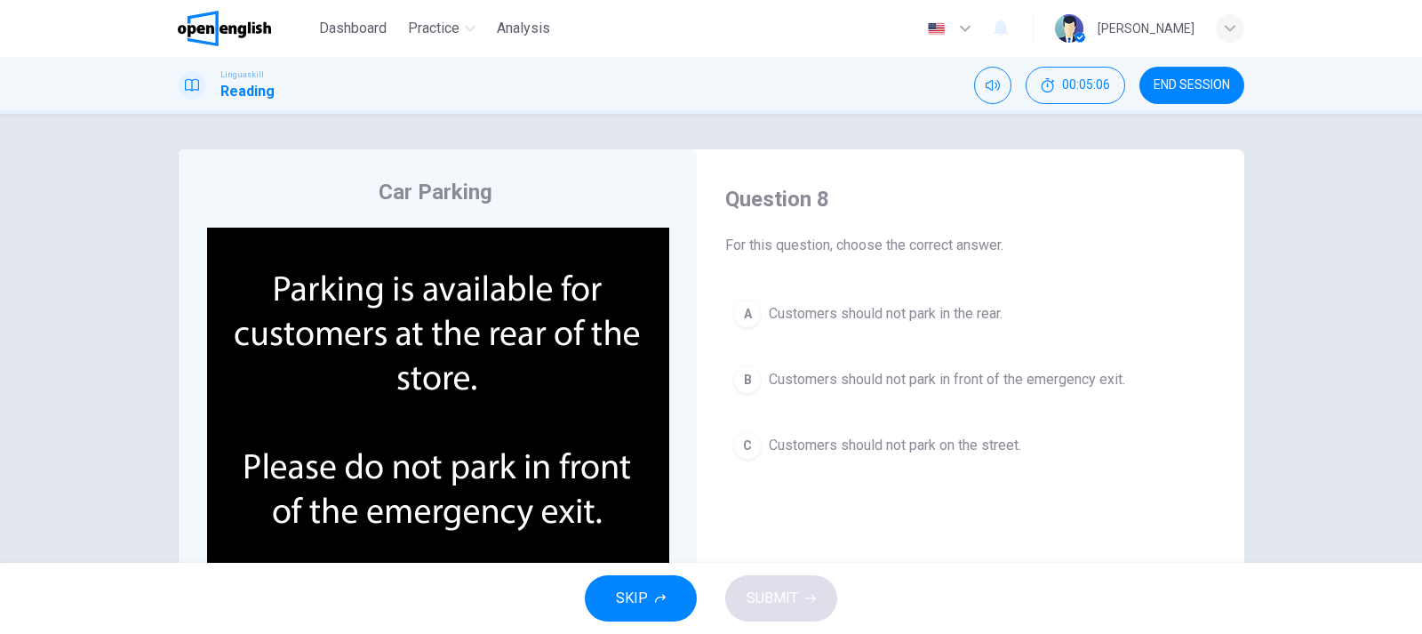  What do you see at coordinates (747, 314) in the screenshot?
I see `div: A` at bounding box center [747, 314].